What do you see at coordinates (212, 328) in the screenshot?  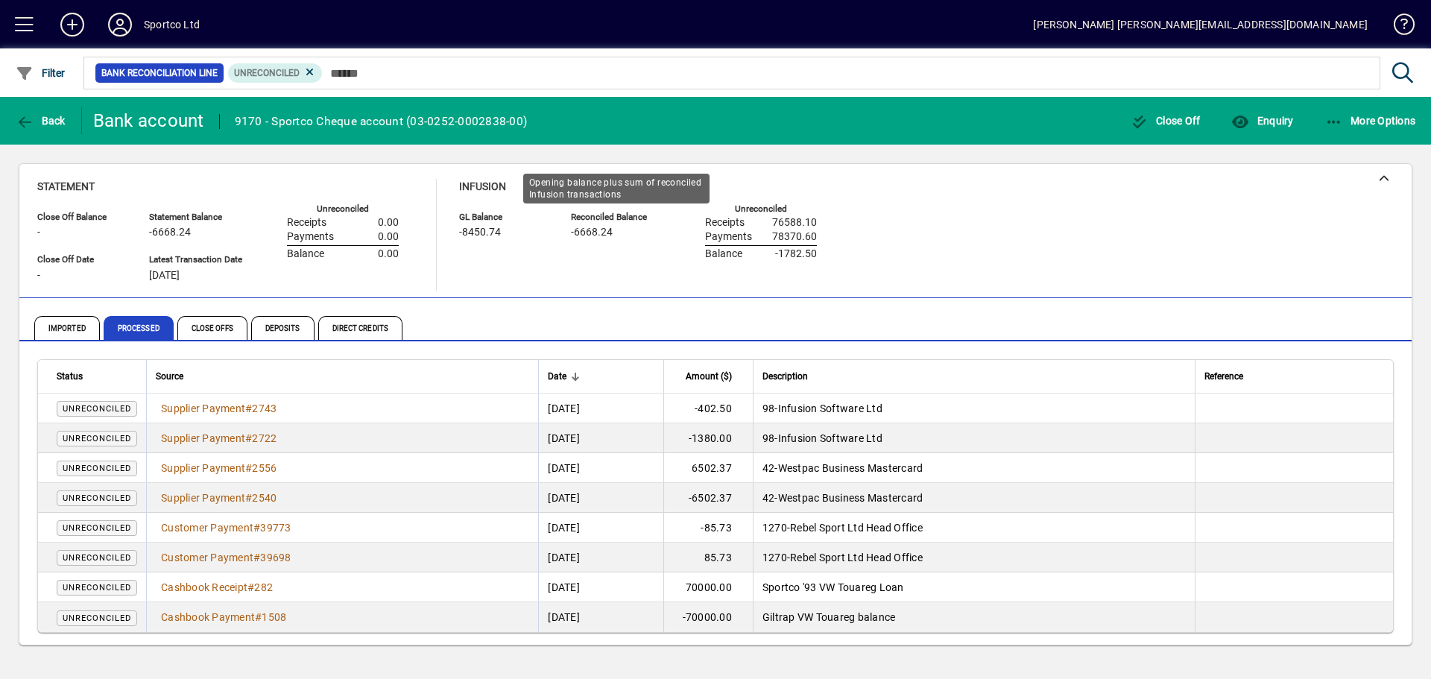 I see `span: Close Offs` at bounding box center [212, 328].